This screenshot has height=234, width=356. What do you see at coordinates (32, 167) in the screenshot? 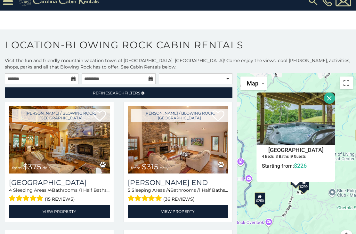
I see `span: $375` at bounding box center [32, 167].